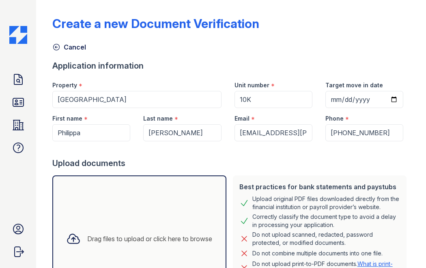 This screenshot has width=426, height=268. Describe the element at coordinates (320, 187) in the screenshot. I see `div: Best practices for bank statements and paystubs` at that location.